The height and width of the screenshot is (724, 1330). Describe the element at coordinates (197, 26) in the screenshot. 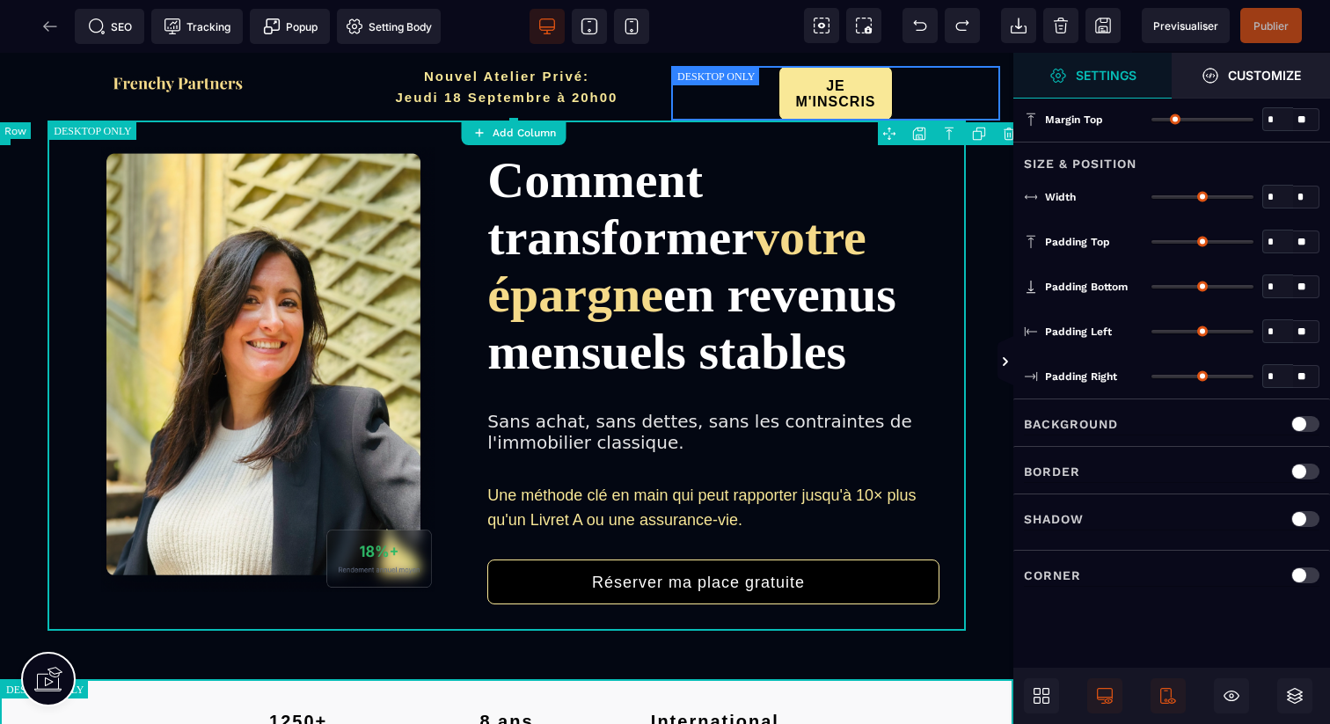

I see `span: Tracking` at that location.